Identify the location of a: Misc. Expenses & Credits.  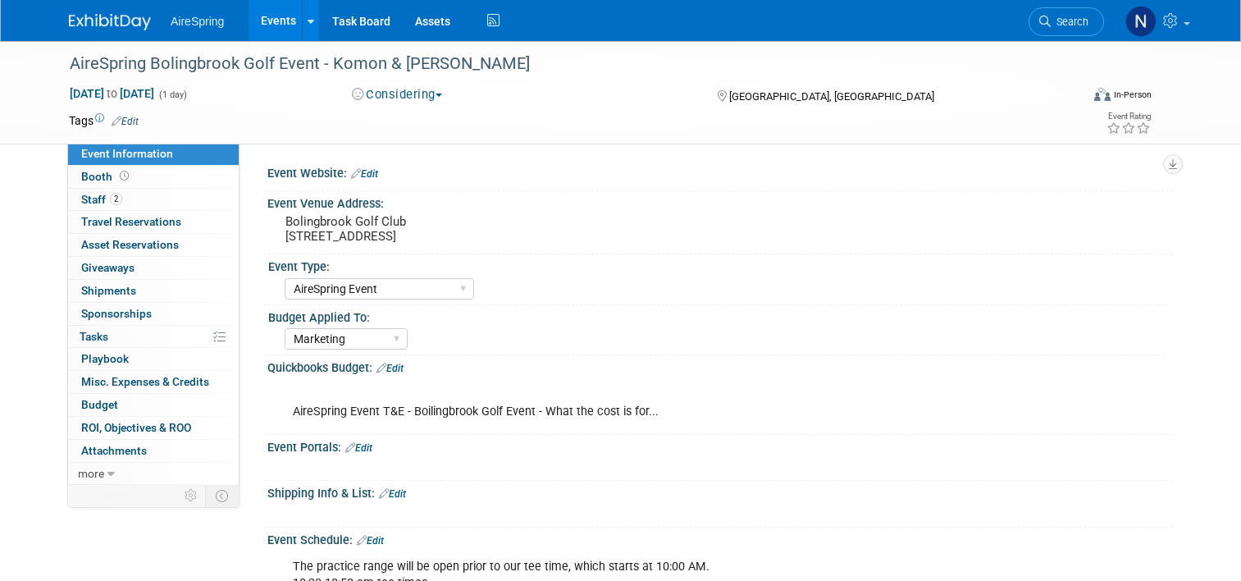
(153, 381).